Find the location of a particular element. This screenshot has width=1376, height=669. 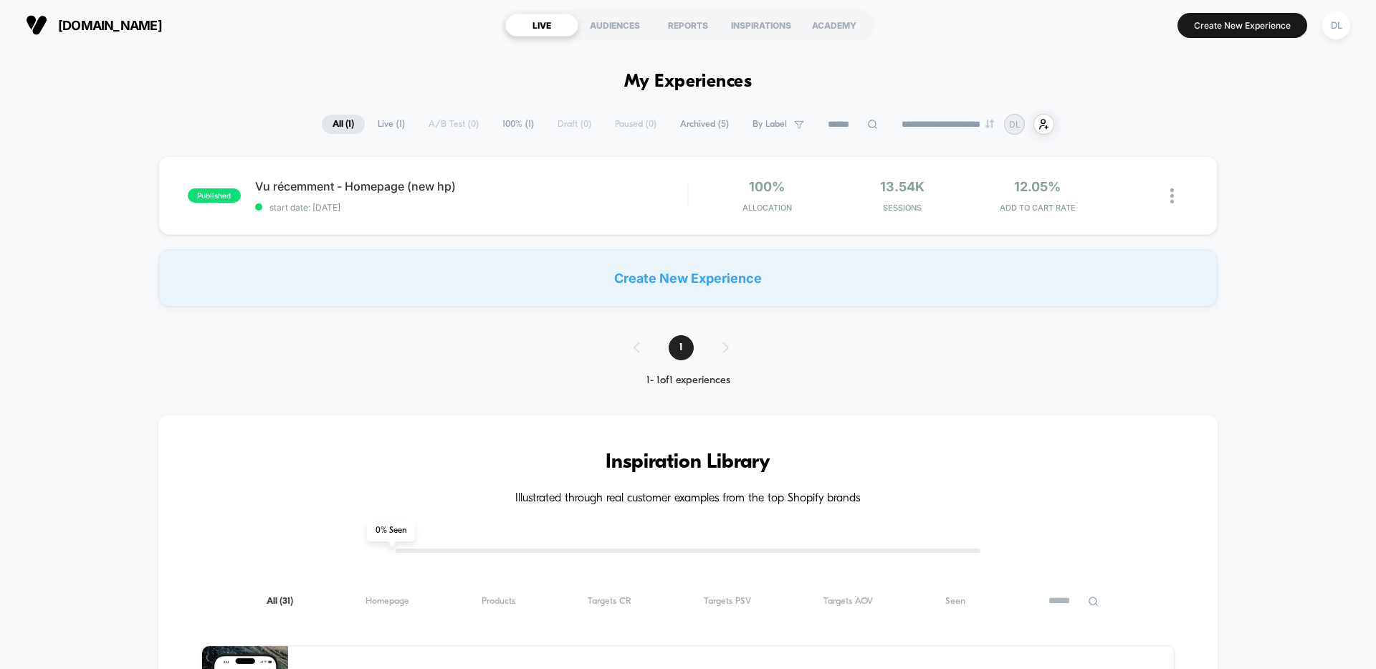

div: DL is located at coordinates (1336, 25).